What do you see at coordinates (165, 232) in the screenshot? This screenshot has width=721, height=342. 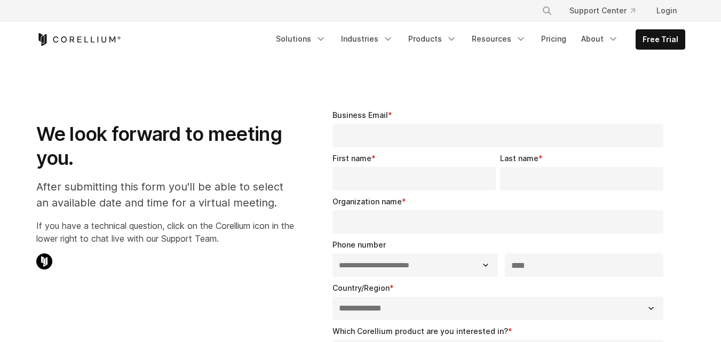 I see `p: If you have a technical question, click on the Corellium icon in the lower right to chat live wit...` at bounding box center [165, 232].